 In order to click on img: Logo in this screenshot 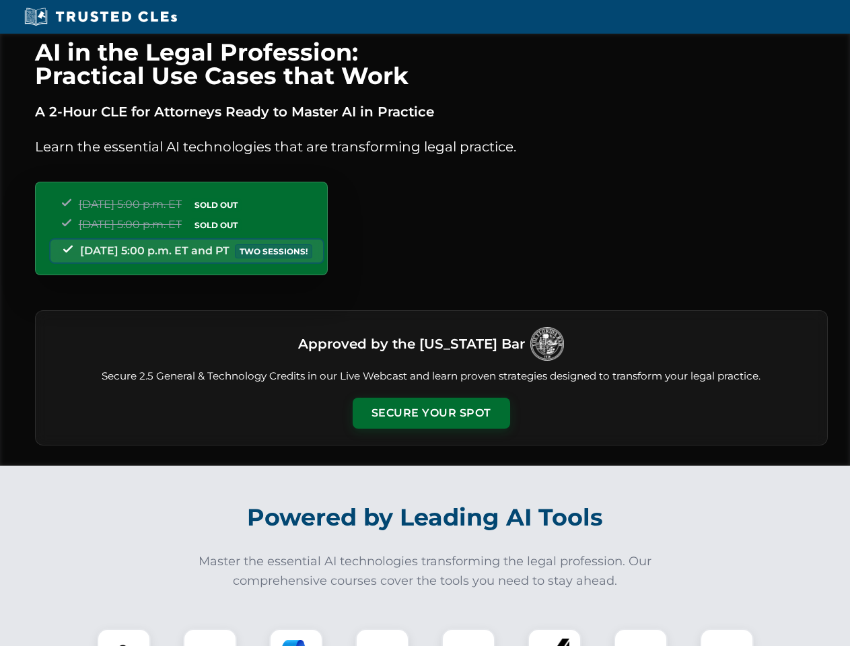, I will do `click(547, 344)`.